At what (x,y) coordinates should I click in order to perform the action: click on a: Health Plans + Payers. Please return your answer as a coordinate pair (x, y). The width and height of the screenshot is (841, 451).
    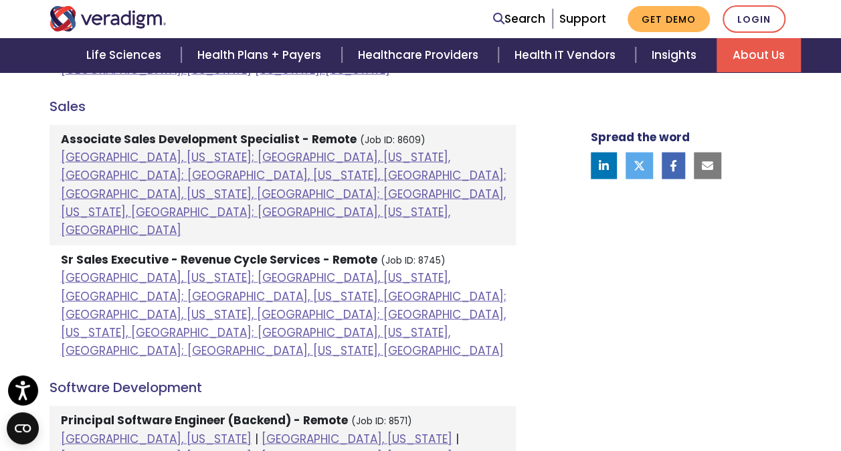
    Looking at the image, I should click on (261, 55).